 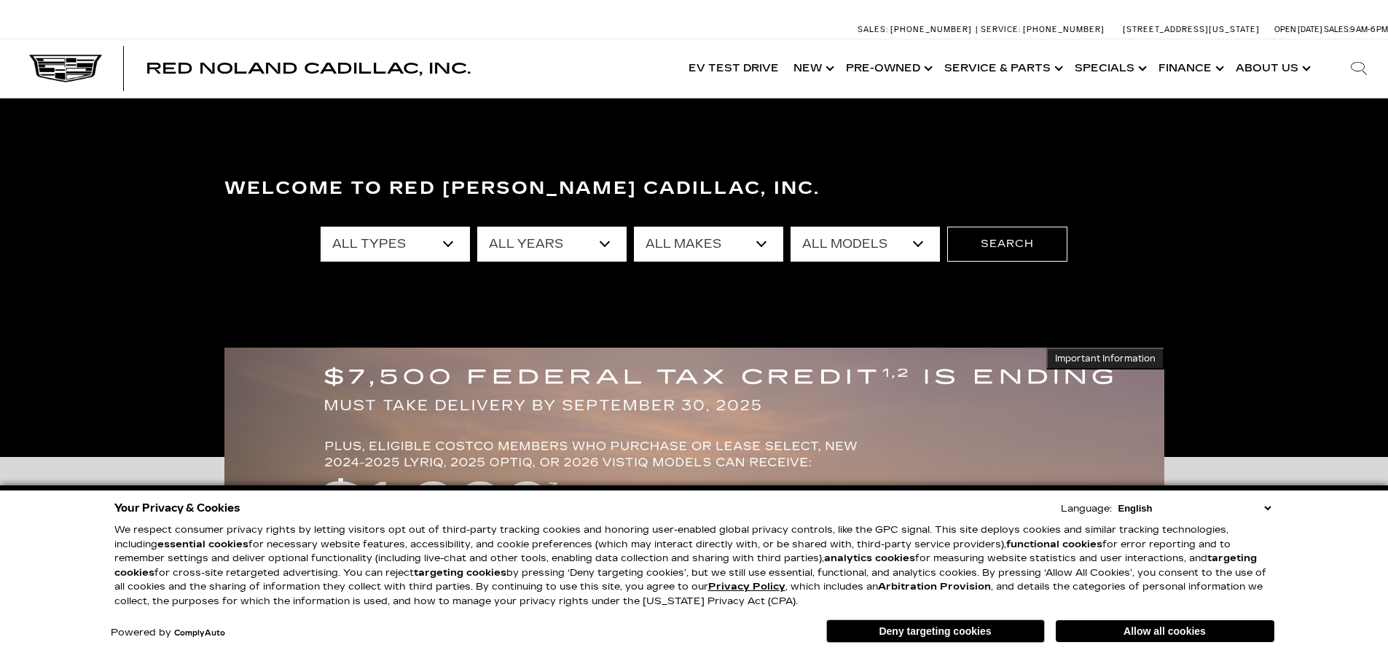 What do you see at coordinates (869, 558) in the screenshot?
I see `strong: analytics cookies` at bounding box center [869, 558].